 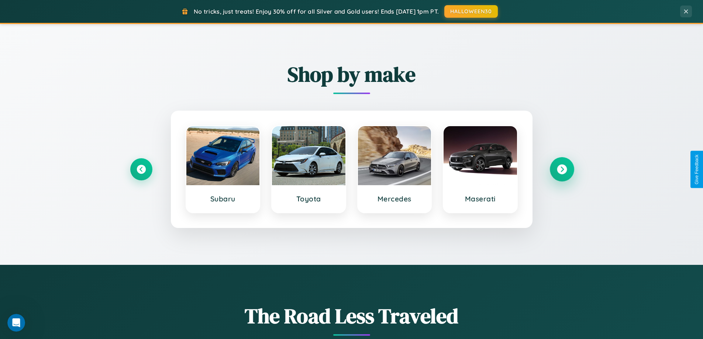 What do you see at coordinates (697, 169) in the screenshot?
I see `div: Give Feedback` at bounding box center [697, 169].